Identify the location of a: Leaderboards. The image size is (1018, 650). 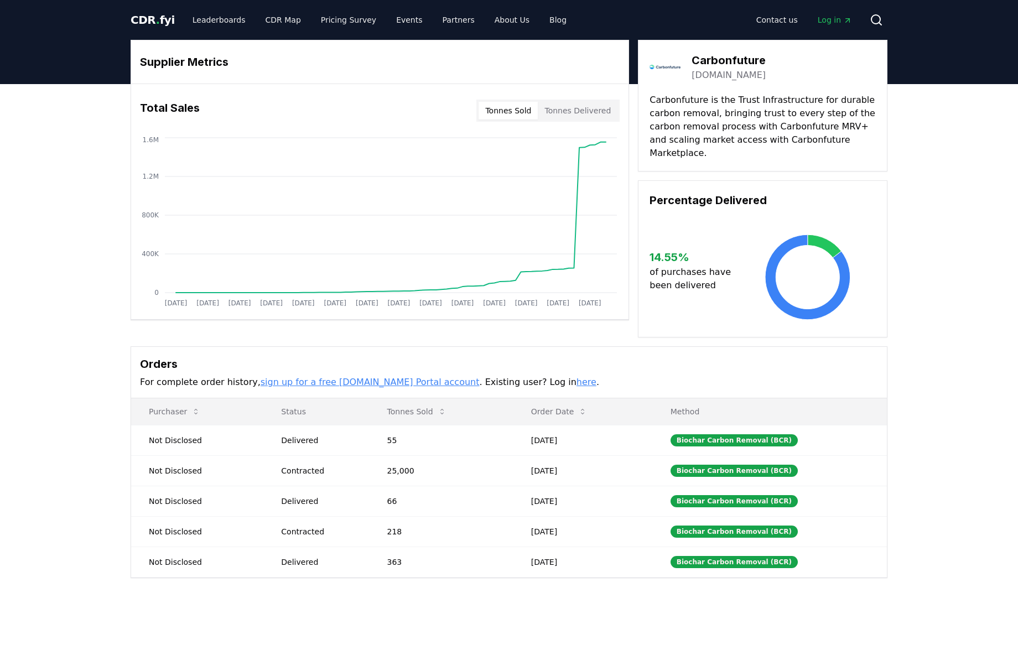
(219, 20).